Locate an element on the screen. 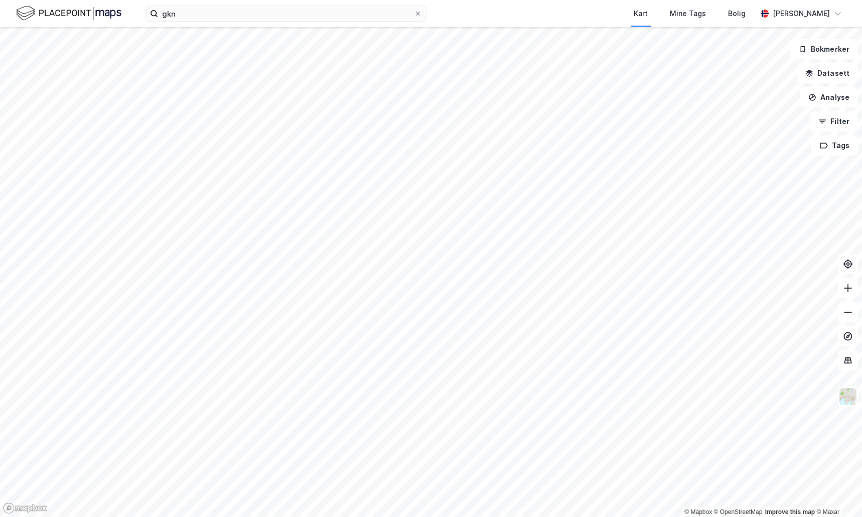  img: Z is located at coordinates (848, 396).